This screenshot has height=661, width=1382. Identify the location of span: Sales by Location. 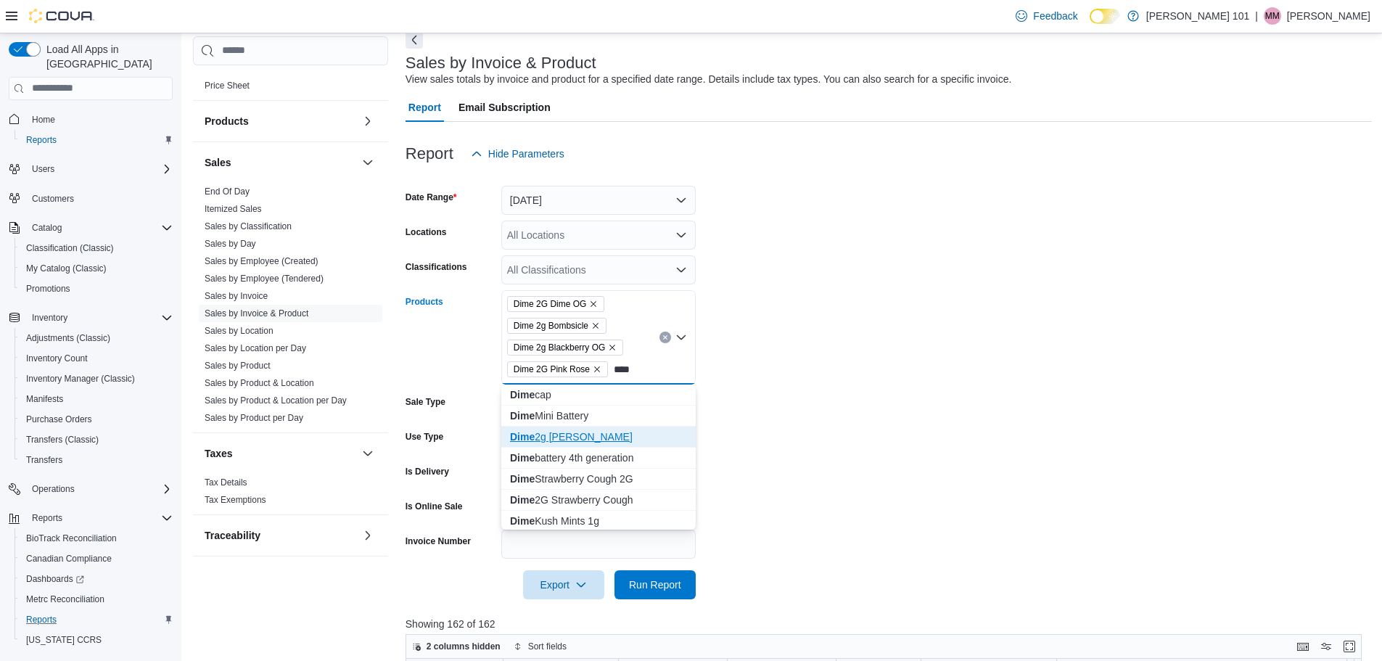
(239, 331).